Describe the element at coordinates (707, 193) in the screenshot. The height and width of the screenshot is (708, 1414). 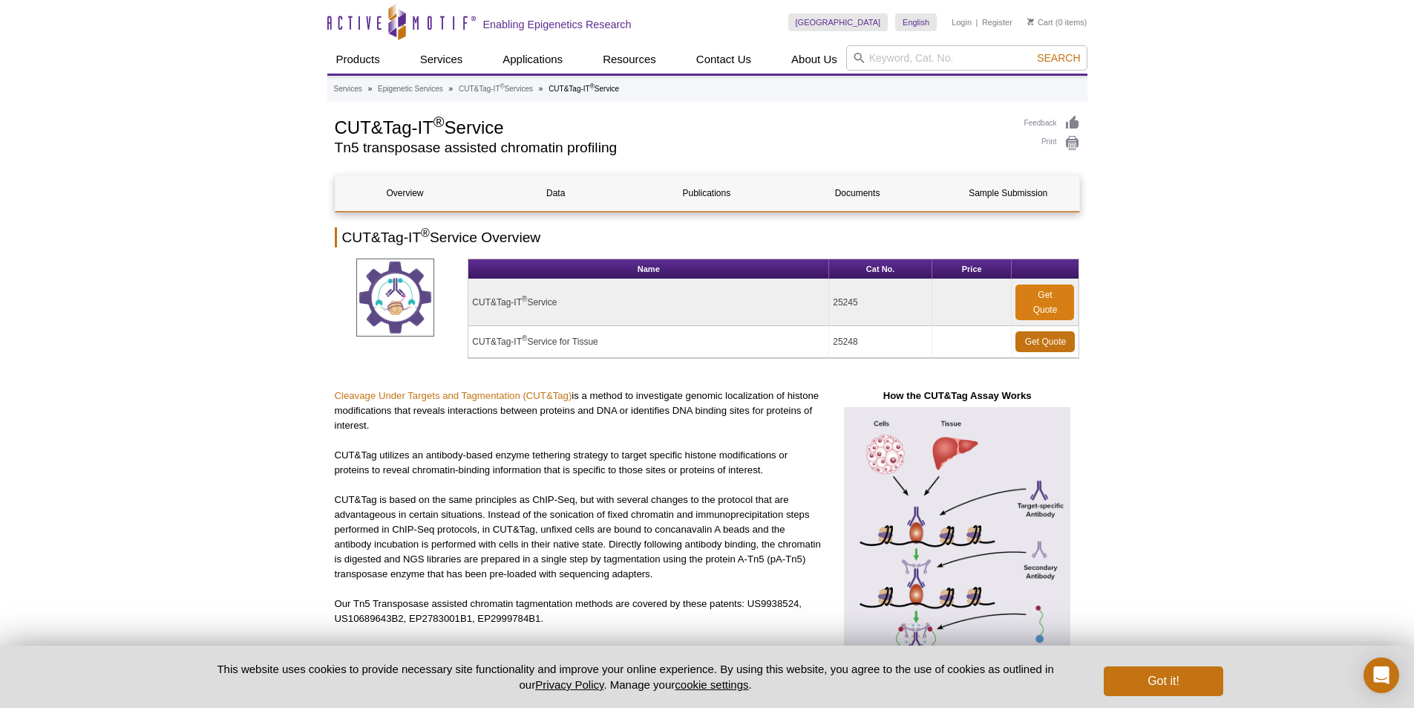
I see `a: Publications` at that location.